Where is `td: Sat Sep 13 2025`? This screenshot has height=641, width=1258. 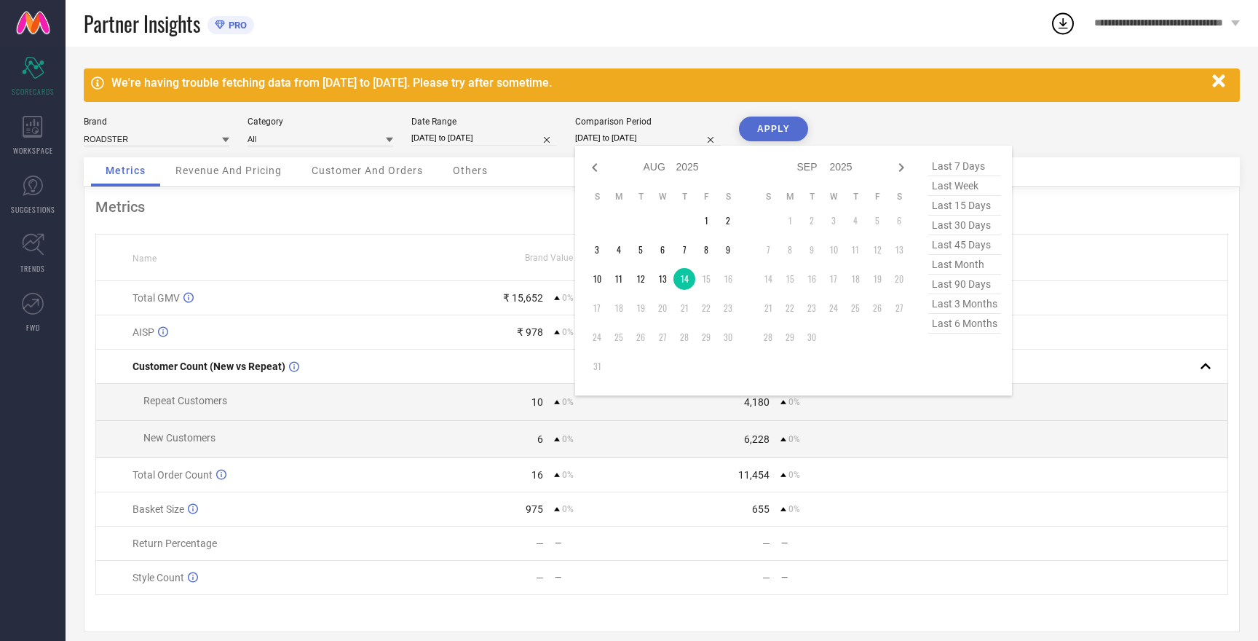 td: Sat Sep 13 2025 is located at coordinates (899, 250).